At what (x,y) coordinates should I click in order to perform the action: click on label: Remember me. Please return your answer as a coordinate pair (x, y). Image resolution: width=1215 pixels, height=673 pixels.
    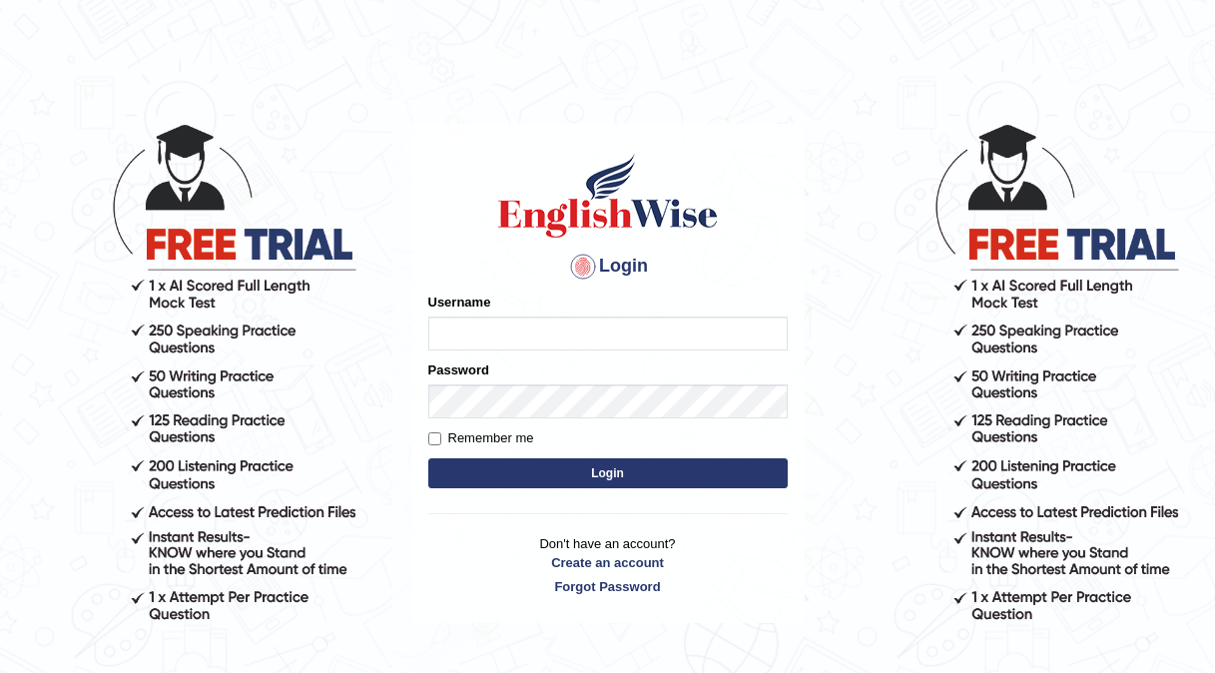
    Looking at the image, I should click on (481, 438).